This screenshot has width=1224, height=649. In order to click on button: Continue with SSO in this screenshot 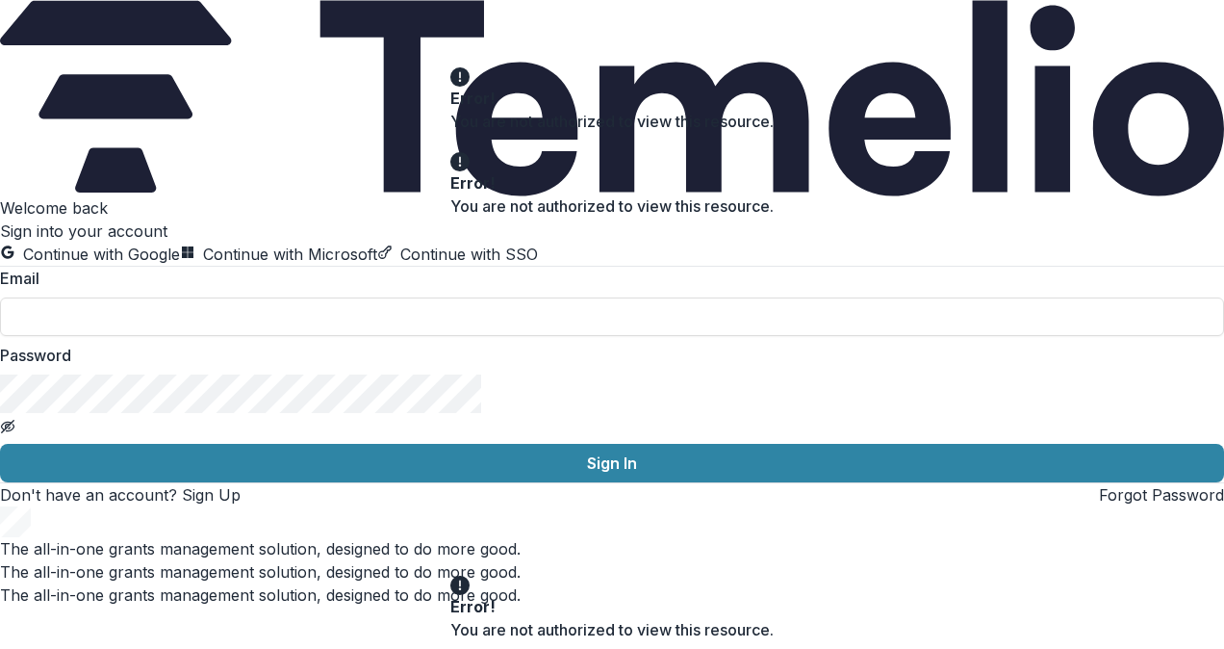, I will do `click(457, 254)`.